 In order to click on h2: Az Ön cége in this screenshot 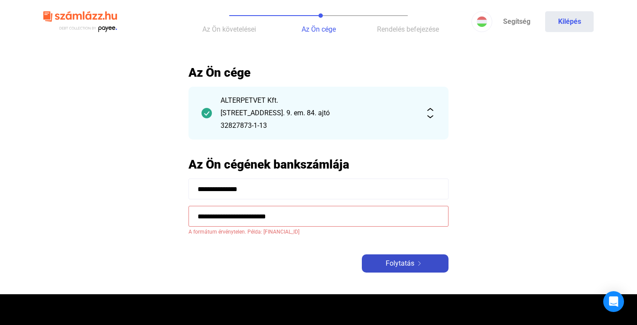, I will do `click(319, 72)`.